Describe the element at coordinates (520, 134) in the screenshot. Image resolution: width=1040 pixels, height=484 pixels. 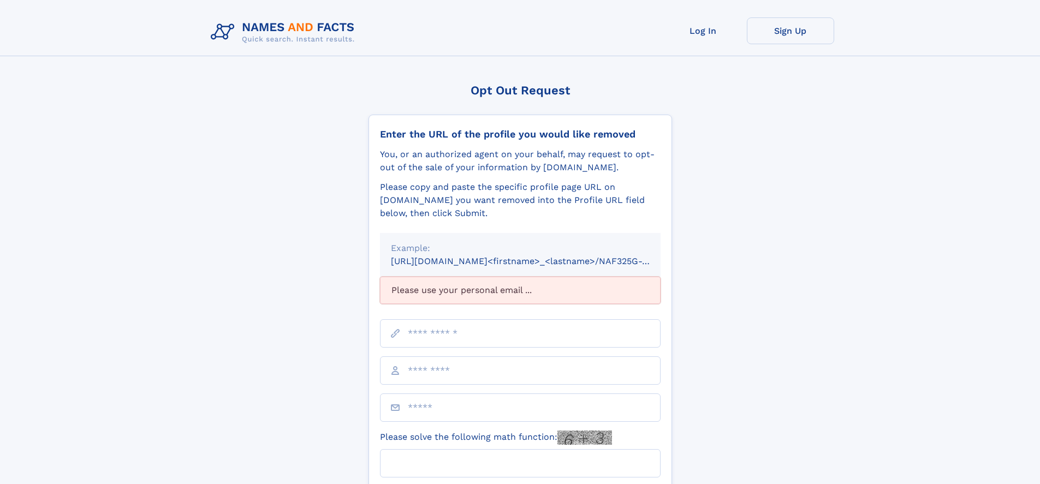
I see `div: Enter the URL of the profile you would like removed` at that location.